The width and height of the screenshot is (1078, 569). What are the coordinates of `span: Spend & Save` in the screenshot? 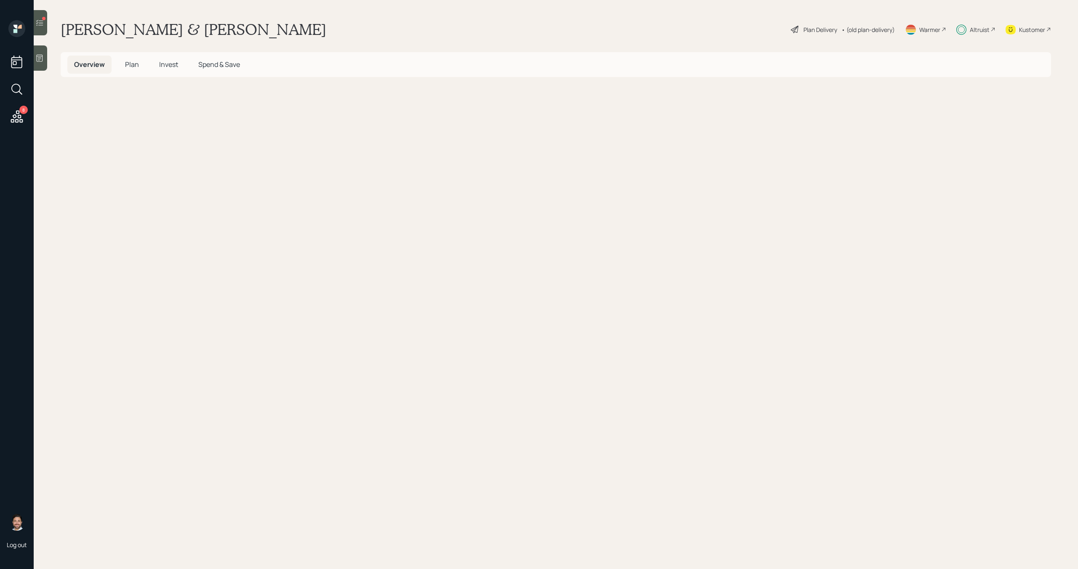 It's located at (219, 64).